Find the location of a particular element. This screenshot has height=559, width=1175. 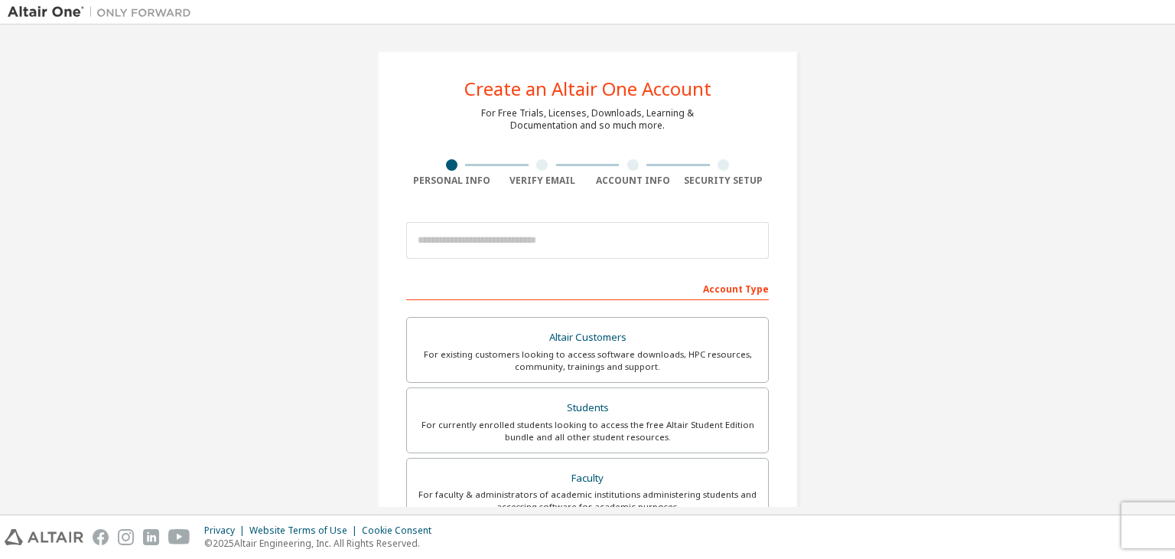

div: Security Setup is located at coordinates (724, 181).